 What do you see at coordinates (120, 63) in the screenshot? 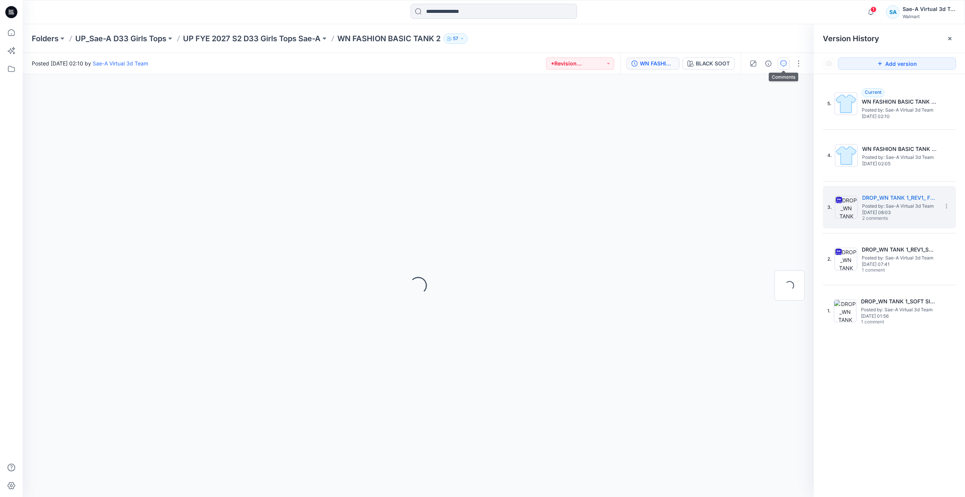
I see `a: Sae-A Virtual 3d Team` at bounding box center [120, 63].